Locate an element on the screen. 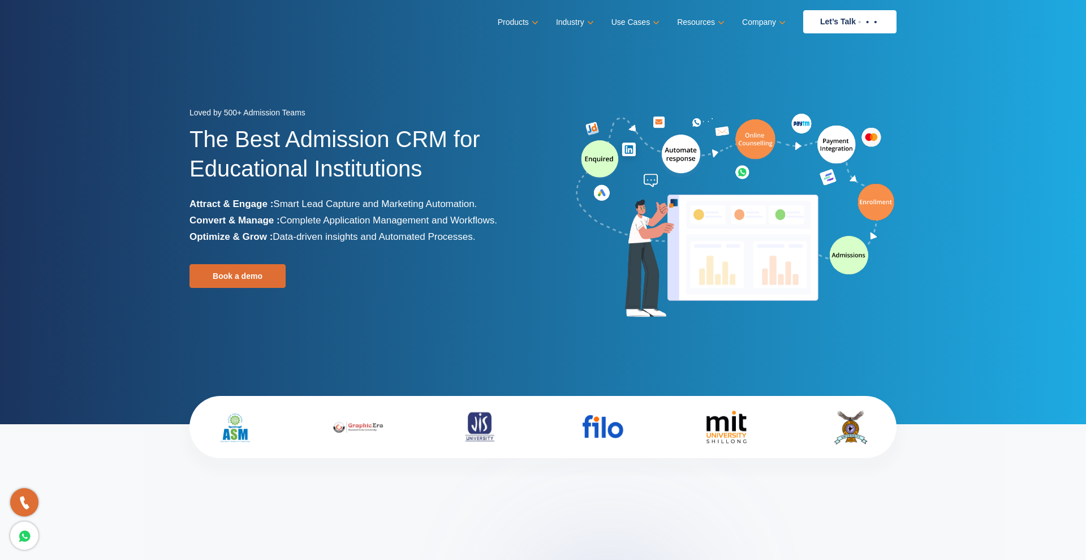 Image resolution: width=1086 pixels, height=560 pixels. a: Use Cases is located at coordinates (634, 22).